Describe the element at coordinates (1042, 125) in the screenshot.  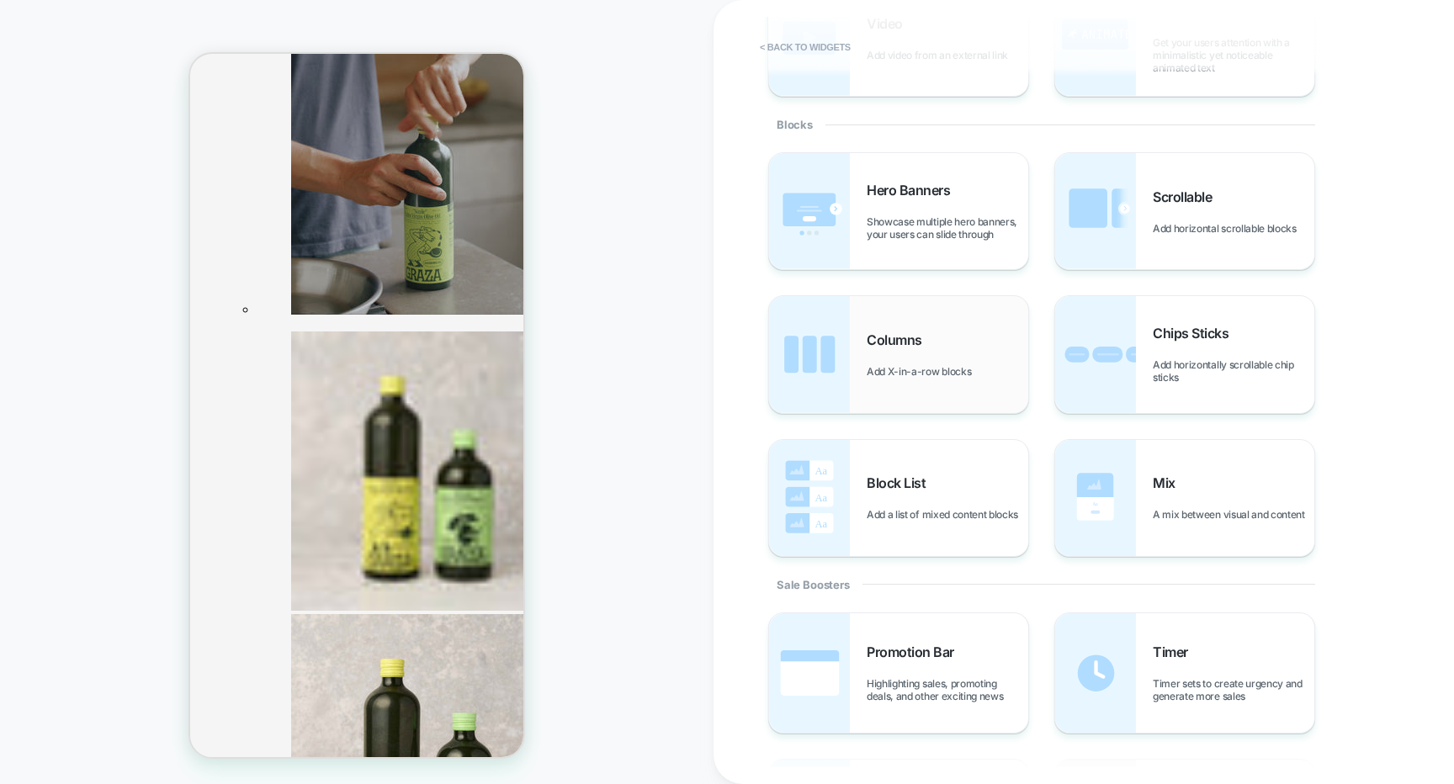
I see `div: Blocks` at that location.